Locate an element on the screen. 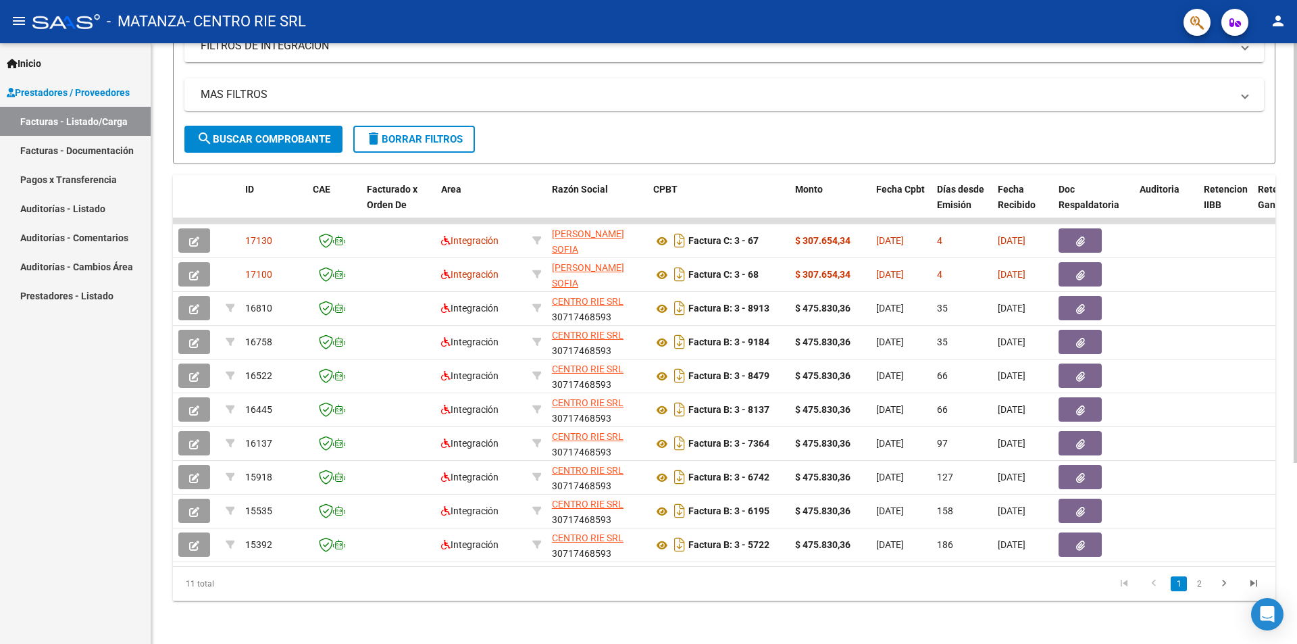 The width and height of the screenshot is (1297, 644). span: Retencion IIBB is located at coordinates (1225, 197).